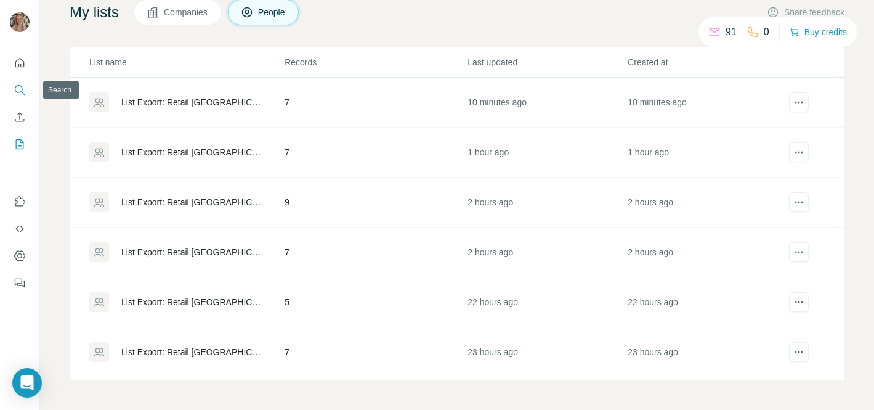 Image resolution: width=874 pixels, height=410 pixels. Describe the element at coordinates (375, 202) in the screenshot. I see `td: 9` at that location.